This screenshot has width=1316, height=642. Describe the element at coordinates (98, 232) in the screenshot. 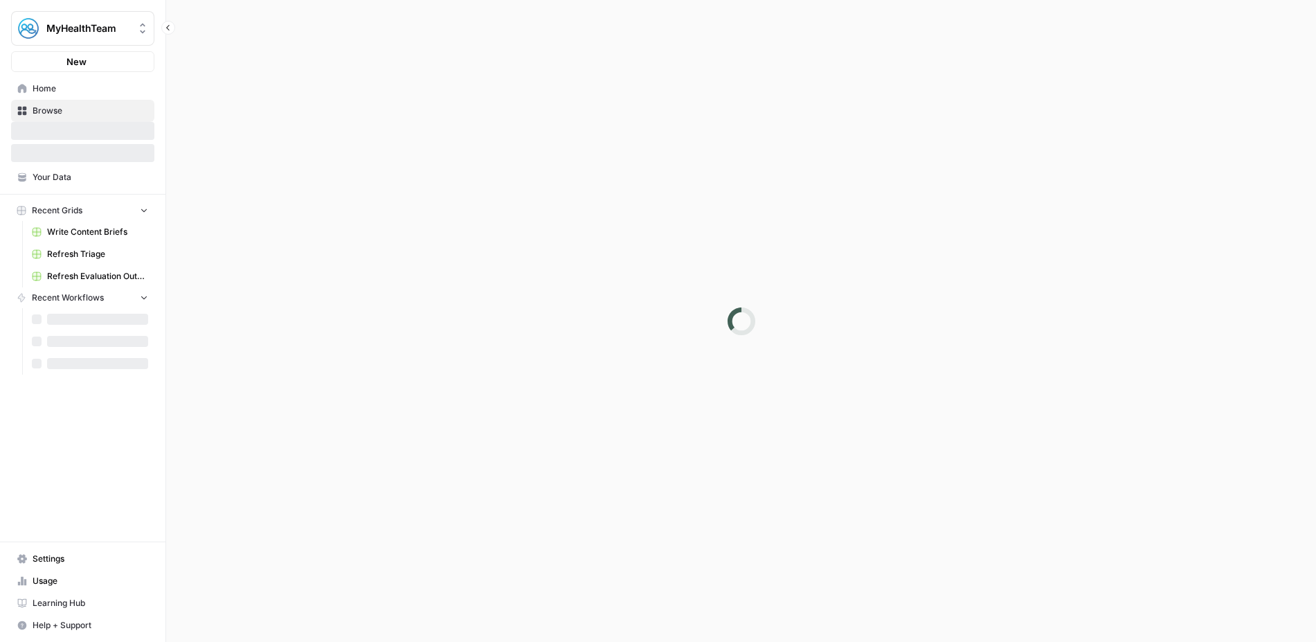

I see `span: Write Content Briefs` at that location.